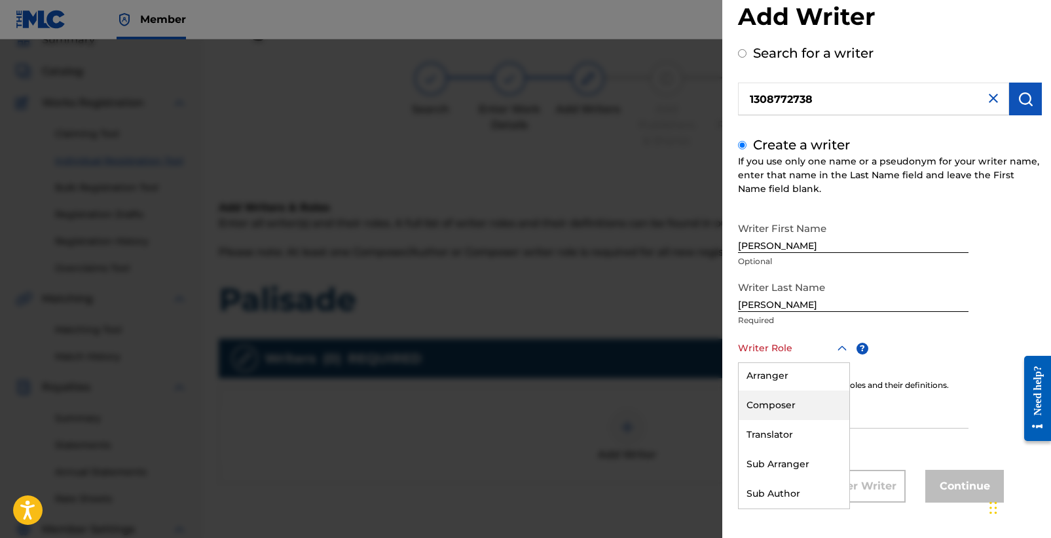 The height and width of the screenshot is (538, 1051). Describe the element at coordinates (794, 405) in the screenshot. I see `div: Composer` at that location.